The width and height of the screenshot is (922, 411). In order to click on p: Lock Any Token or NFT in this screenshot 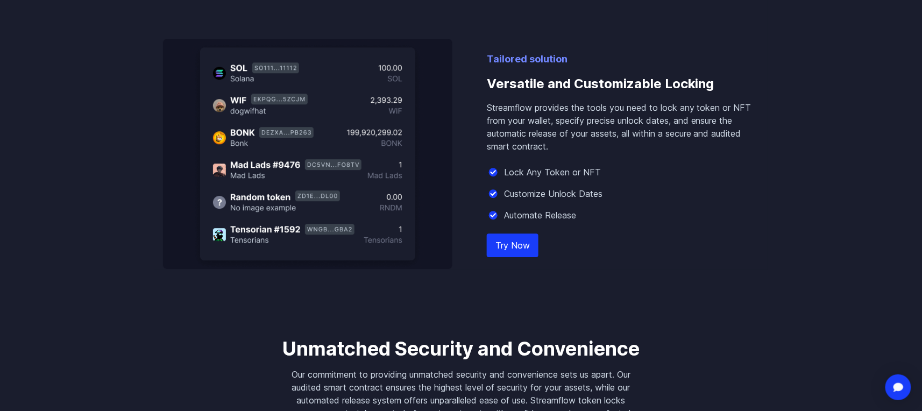, I will do `click(553, 172)`.